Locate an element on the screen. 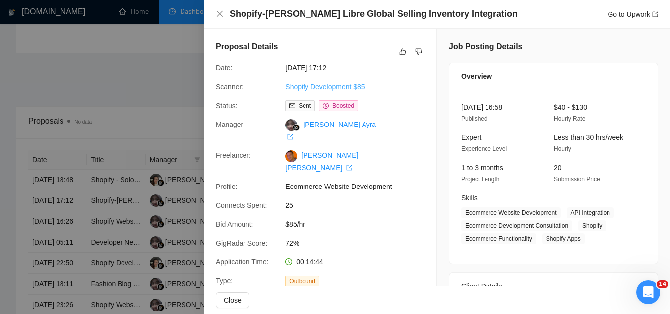 This screenshot has width=670, height=314. span: dislike is located at coordinates (419, 52).